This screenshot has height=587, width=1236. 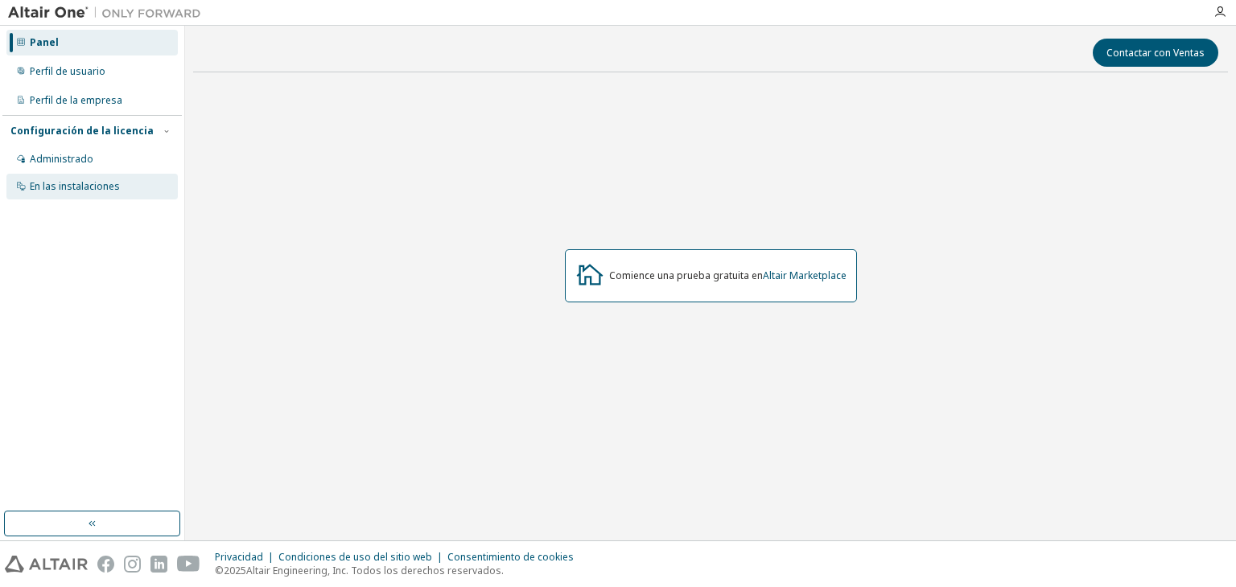 What do you see at coordinates (1155, 52) in the screenshot?
I see `button: Contactar con Ventas` at bounding box center [1155, 52].